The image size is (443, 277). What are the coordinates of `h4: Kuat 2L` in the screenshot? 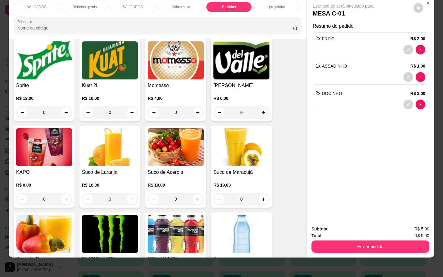 It's located at (110, 86).